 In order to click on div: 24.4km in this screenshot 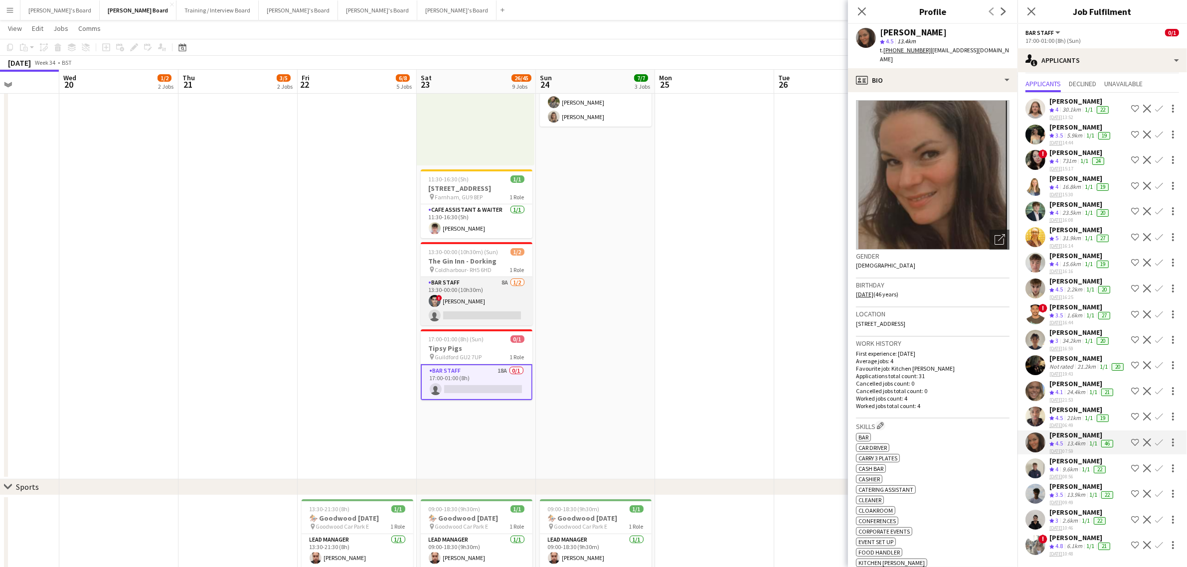, I will do `click(1075, 392)`.